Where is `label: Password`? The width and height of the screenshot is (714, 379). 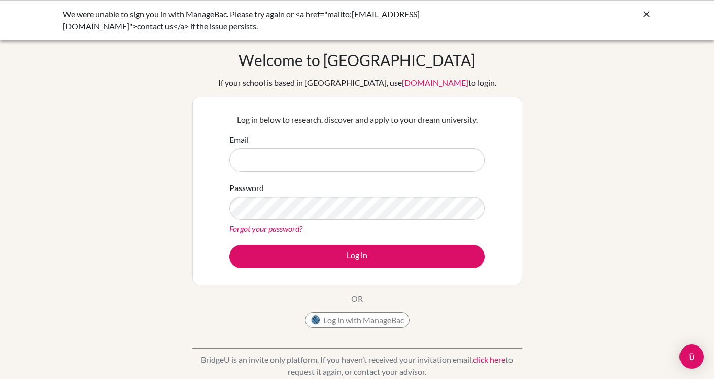 label: Password is located at coordinates (247, 188).